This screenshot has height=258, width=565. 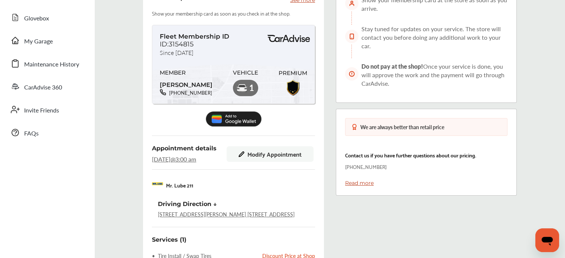 What do you see at coordinates (179, 185) in the screenshot?
I see `p: Mr. Lube 211` at bounding box center [179, 185].